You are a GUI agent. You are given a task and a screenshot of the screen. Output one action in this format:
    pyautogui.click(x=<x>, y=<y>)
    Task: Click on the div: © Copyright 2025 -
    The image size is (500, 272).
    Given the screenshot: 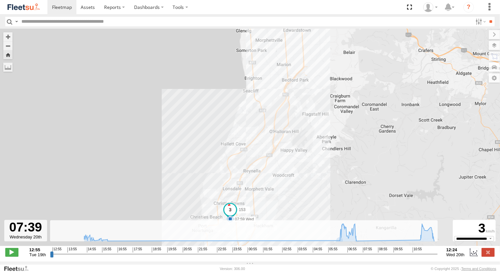 What is the action you would take?
    pyautogui.click(x=464, y=269)
    